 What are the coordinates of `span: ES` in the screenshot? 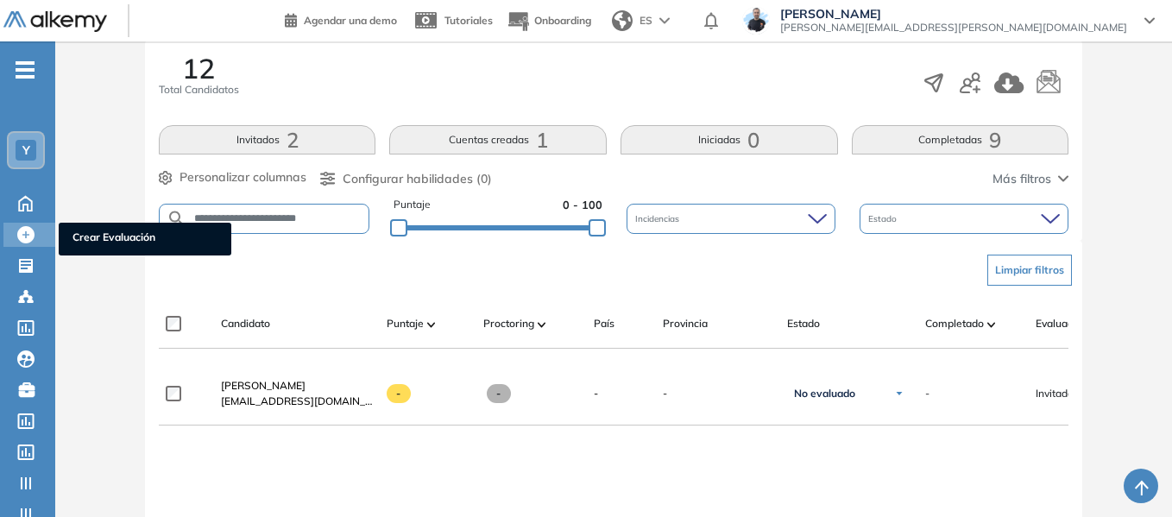 It's located at (646, 21).